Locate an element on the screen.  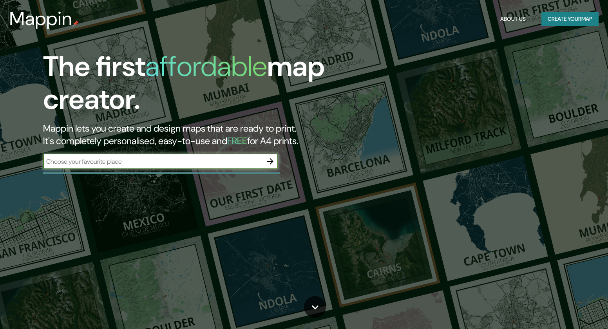
button: About Us is located at coordinates (513, 19).